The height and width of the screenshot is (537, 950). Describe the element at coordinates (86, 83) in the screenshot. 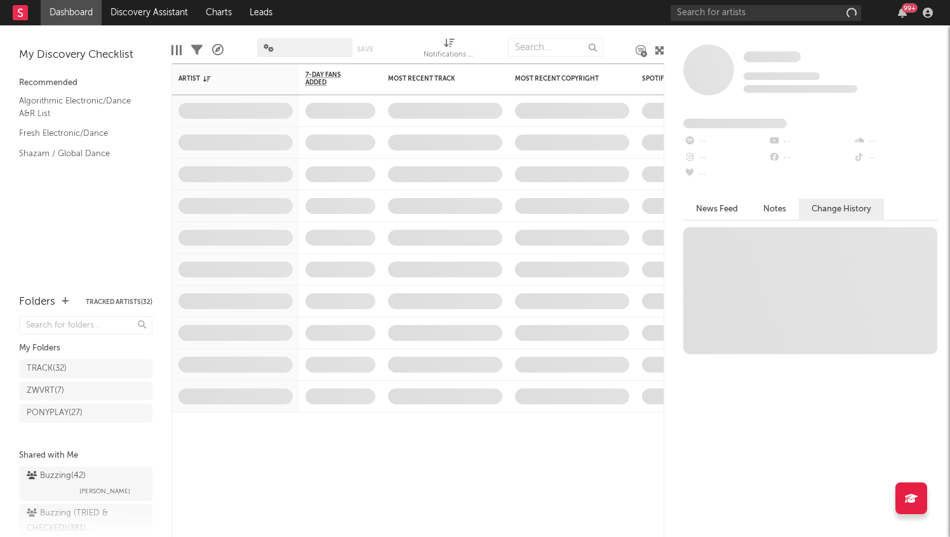

I see `div: Recommended` at that location.